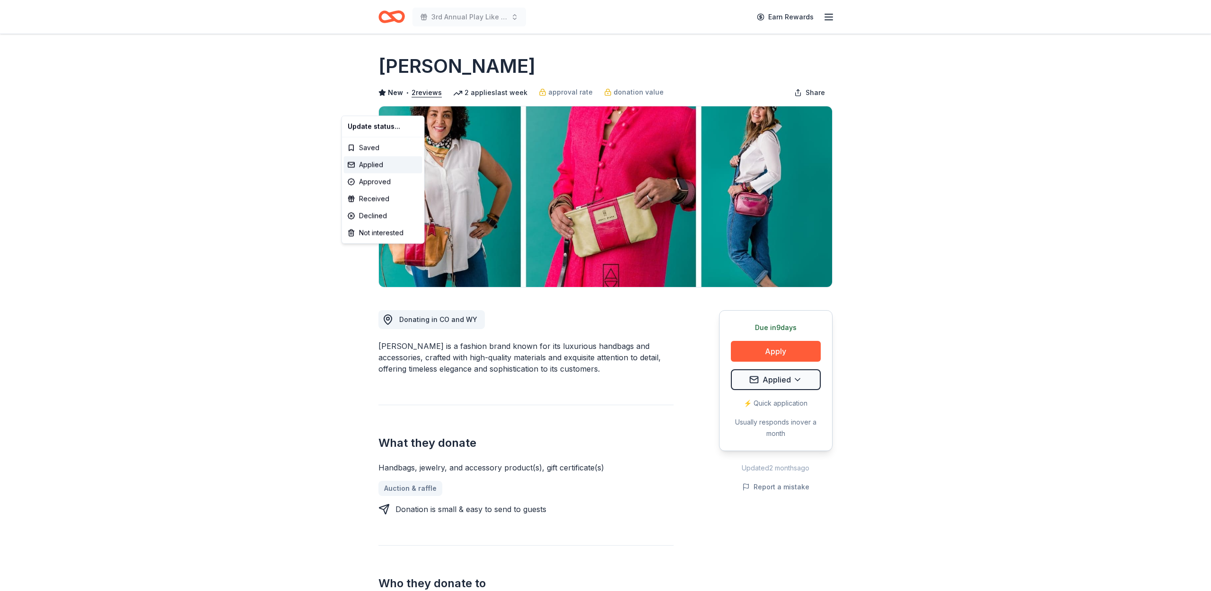 This screenshot has width=1211, height=591. I want to click on div: Approved, so click(383, 182).